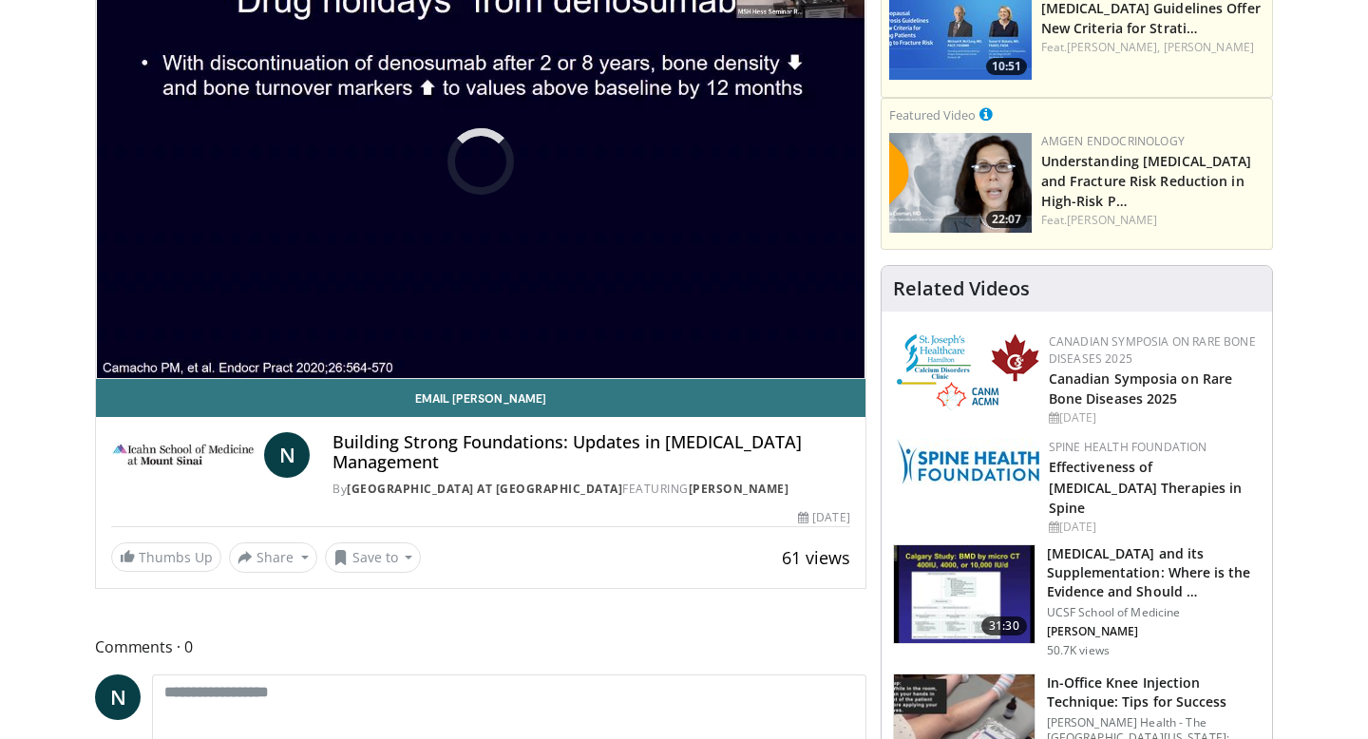 Image resolution: width=1368 pixels, height=739 pixels. I want to click on span: 22:07, so click(1006, 219).